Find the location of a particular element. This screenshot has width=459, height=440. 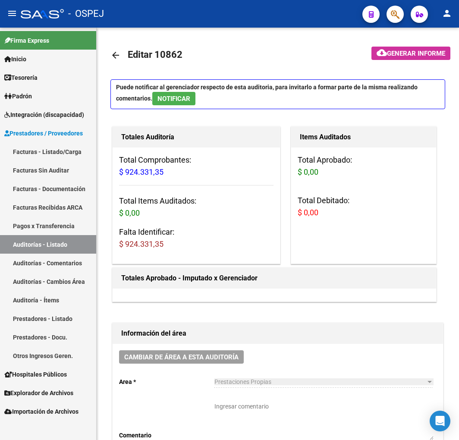

h3: Total Comprobantes: is located at coordinates (196, 166).